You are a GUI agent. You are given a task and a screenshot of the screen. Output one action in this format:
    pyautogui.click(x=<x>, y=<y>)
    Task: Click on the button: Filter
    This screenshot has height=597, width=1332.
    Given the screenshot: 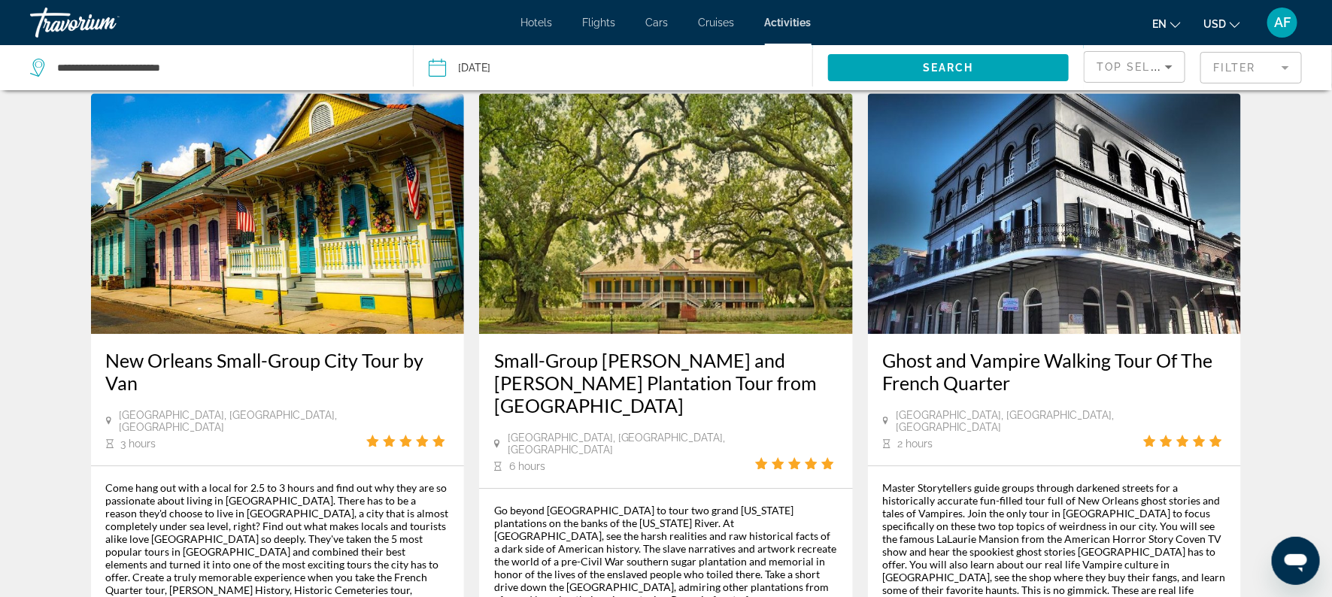 What is the action you would take?
    pyautogui.click(x=1250, y=68)
    